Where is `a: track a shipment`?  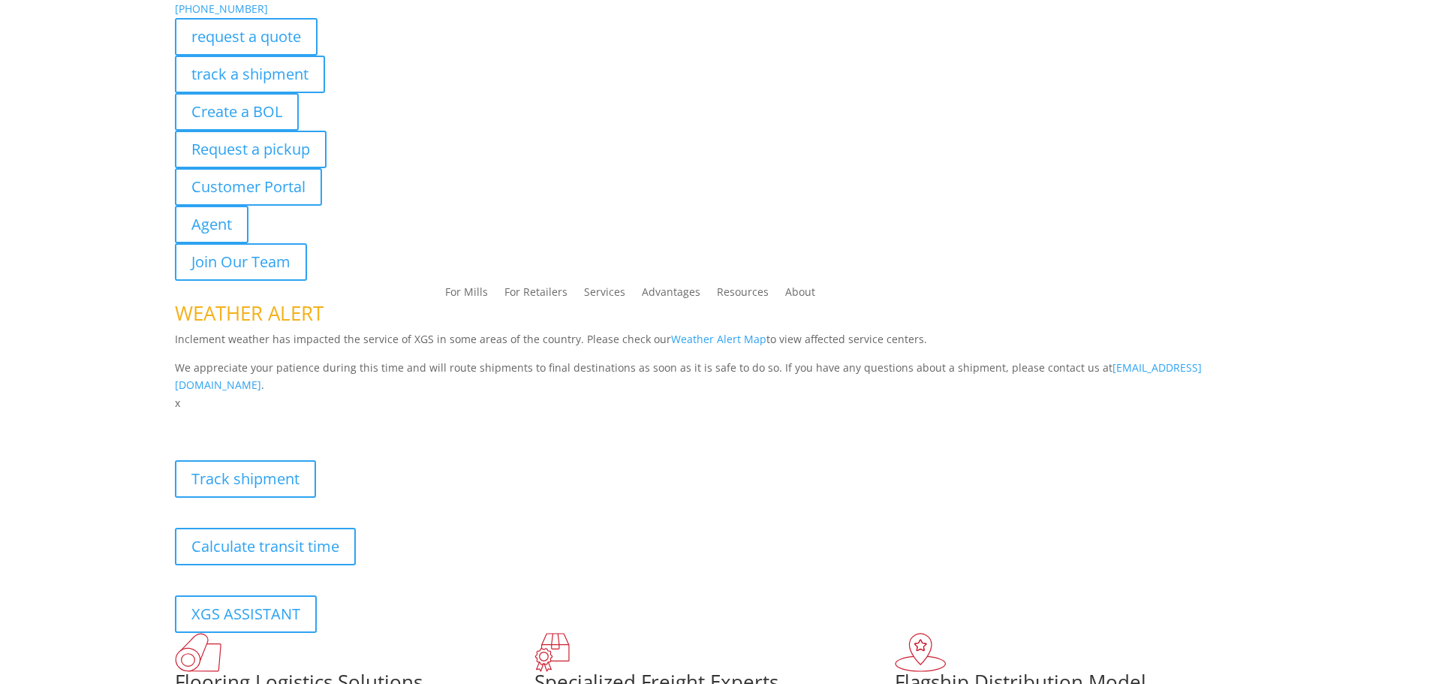 a: track a shipment is located at coordinates (250, 74).